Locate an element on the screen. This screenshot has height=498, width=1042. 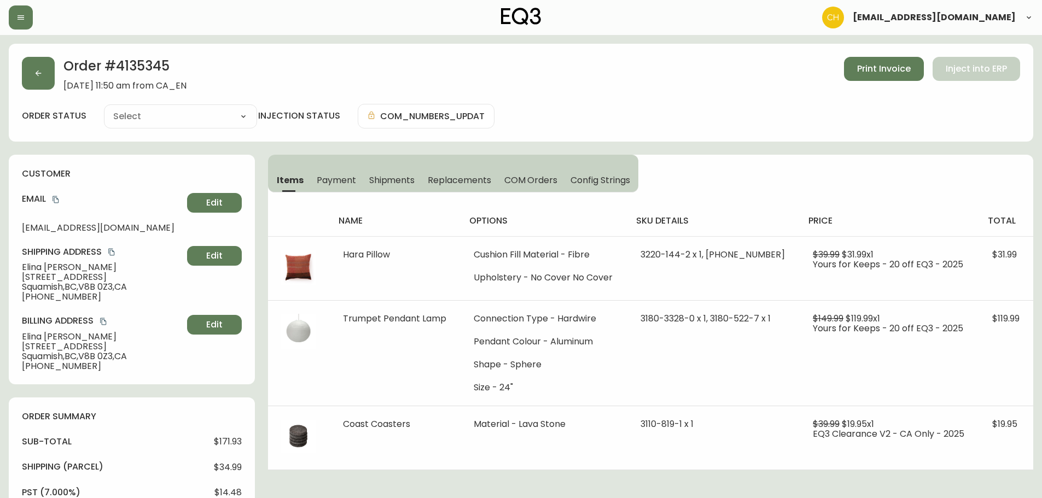
li: Pendant Colour - Aluminum is located at coordinates (544, 342).